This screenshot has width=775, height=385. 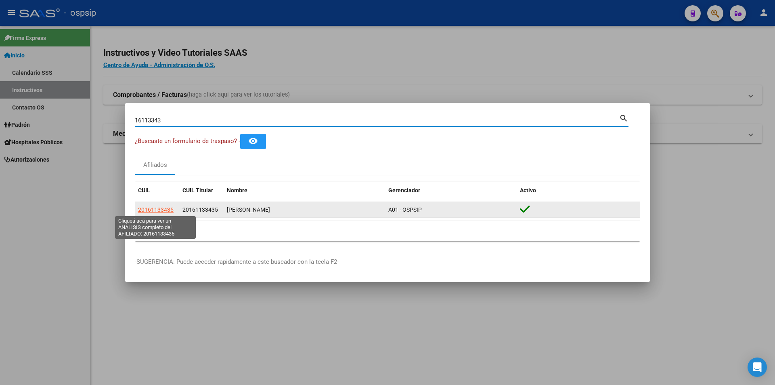 I want to click on span: Gerenciador, so click(x=404, y=190).